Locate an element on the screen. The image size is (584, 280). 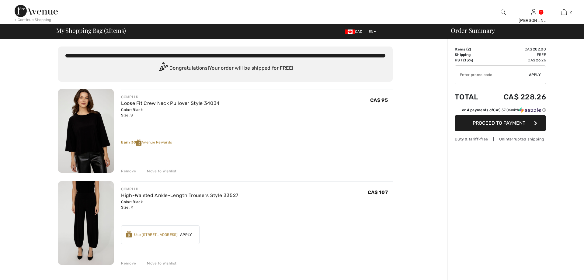
img: Canadian Dollar is located at coordinates (350, 32).